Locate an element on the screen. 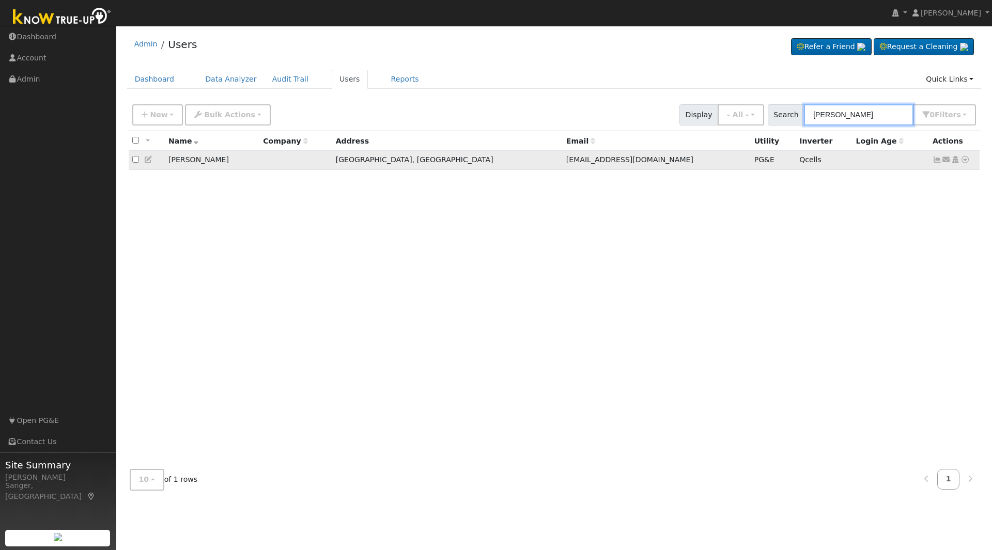  button: New is located at coordinates (158, 115).